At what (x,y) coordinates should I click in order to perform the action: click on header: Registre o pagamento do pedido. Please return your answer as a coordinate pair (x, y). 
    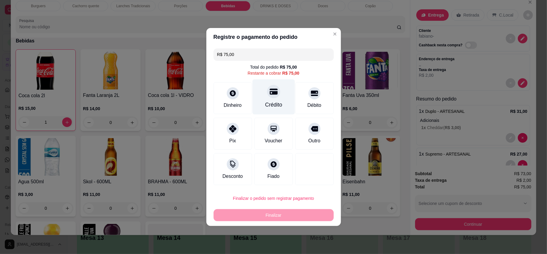
    Looking at the image, I should click on (274, 37).